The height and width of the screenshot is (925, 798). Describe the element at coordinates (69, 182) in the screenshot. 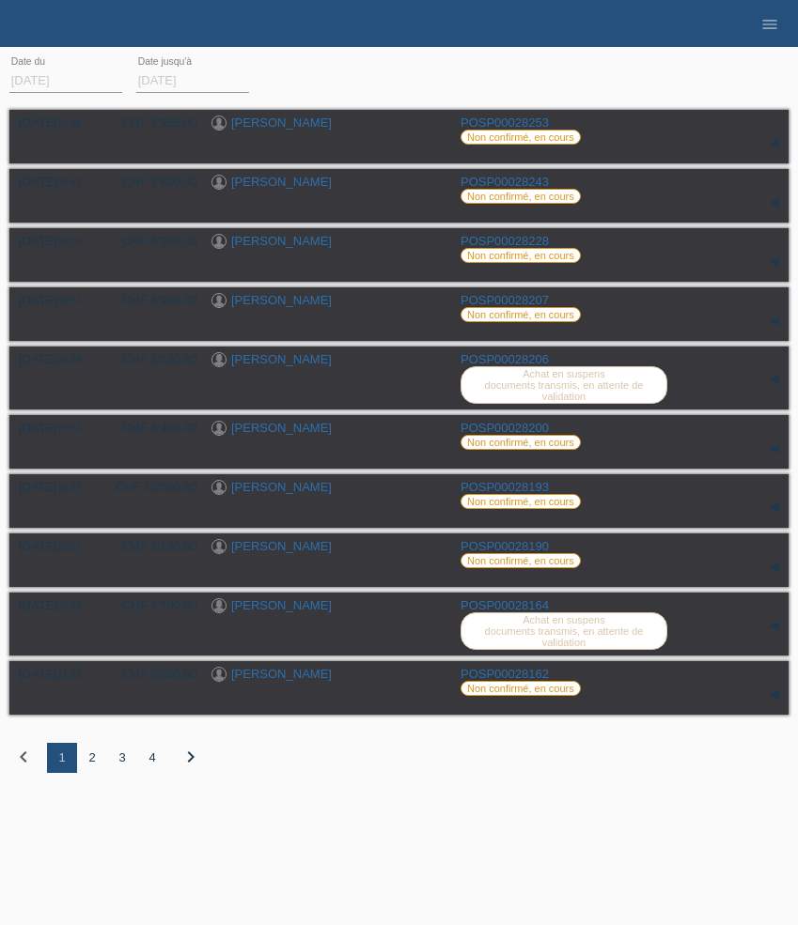

I see `span: 20:42` at that location.